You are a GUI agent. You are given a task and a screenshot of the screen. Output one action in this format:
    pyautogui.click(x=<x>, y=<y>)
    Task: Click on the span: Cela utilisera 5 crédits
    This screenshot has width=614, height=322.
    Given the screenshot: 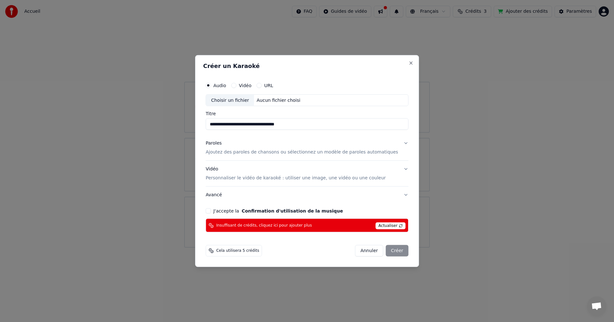 What is the action you would take?
    pyautogui.click(x=237, y=251)
    